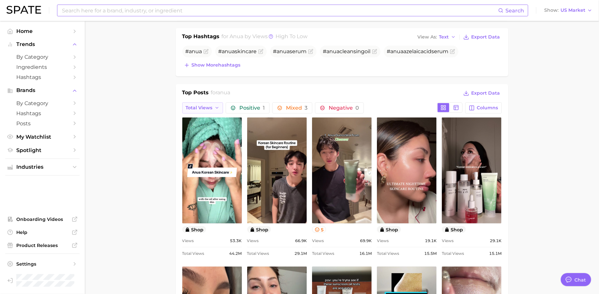 This screenshot has height=294, width=599. What do you see at coordinates (366, 241) in the screenshot?
I see `span: 69.9k` at bounding box center [366, 241].